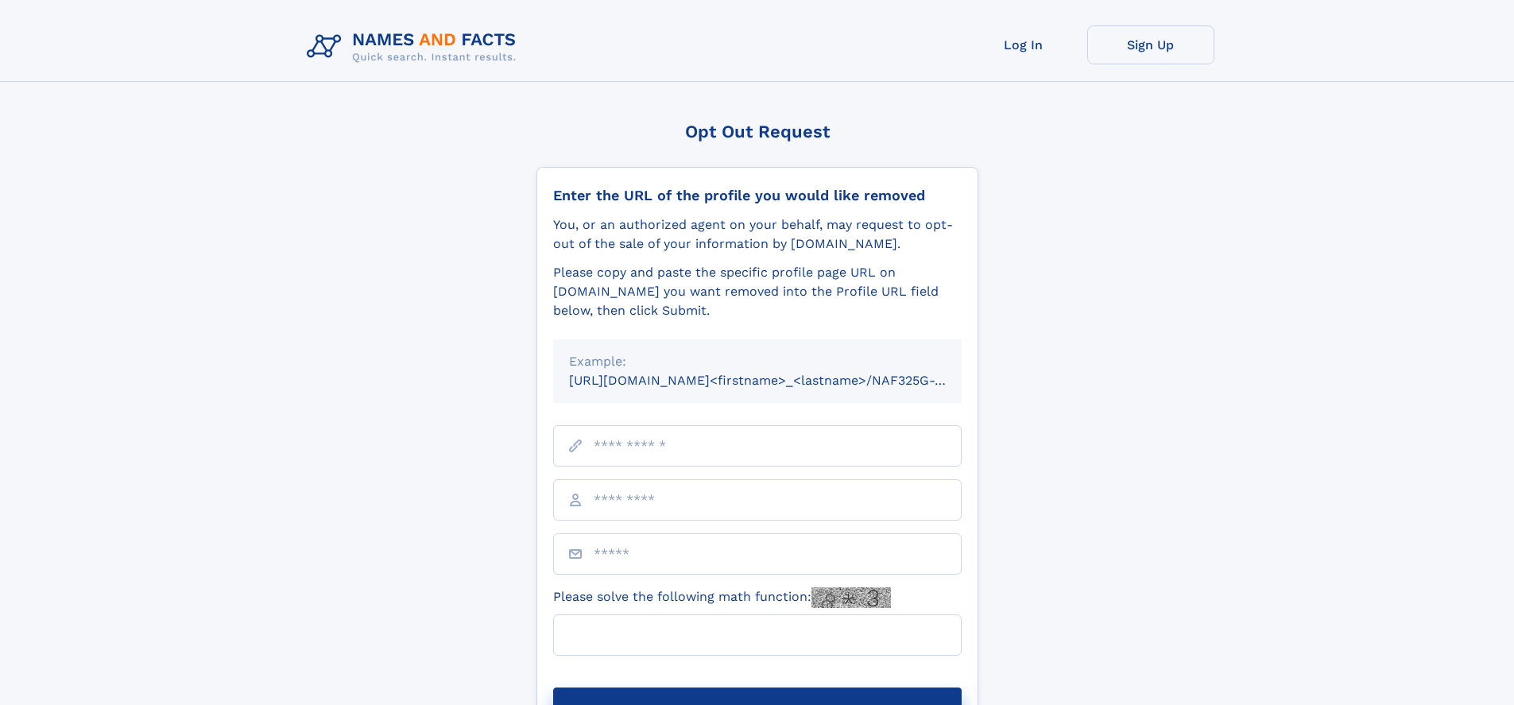  I want to click on a: Sign Up, so click(1150, 44).